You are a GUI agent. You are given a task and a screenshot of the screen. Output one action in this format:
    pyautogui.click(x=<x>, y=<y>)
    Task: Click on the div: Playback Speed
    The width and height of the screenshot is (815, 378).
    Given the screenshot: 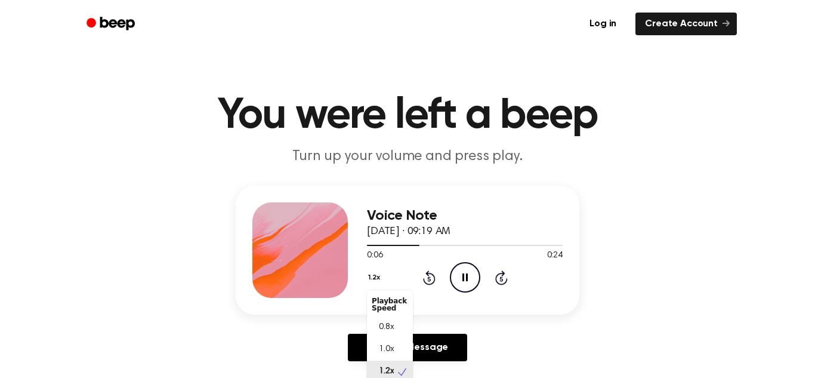 What is the action you would take?
    pyautogui.click(x=390, y=304)
    